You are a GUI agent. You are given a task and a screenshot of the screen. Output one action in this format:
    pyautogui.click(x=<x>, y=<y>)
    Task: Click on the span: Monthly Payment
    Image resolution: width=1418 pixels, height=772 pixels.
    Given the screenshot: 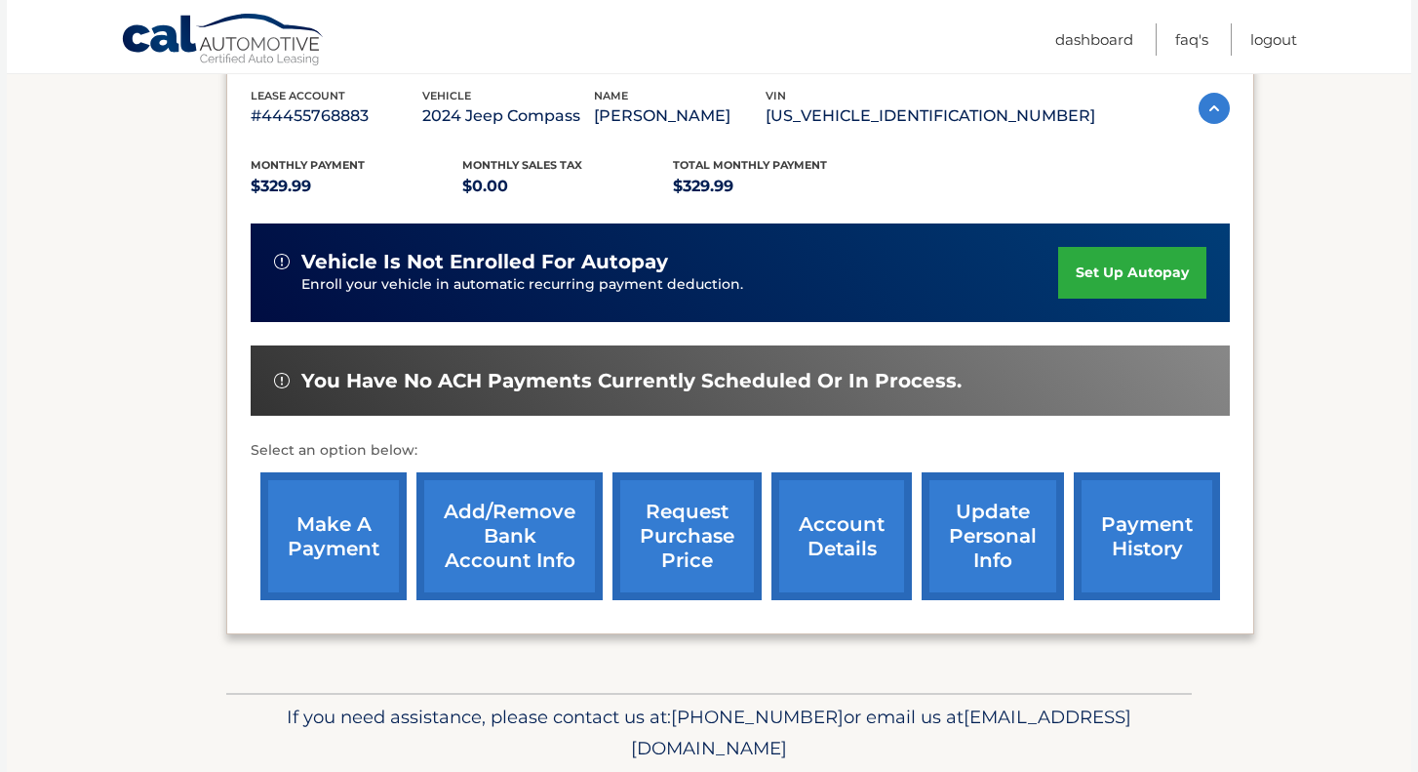 What is the action you would take?
    pyautogui.click(x=307, y=165)
    